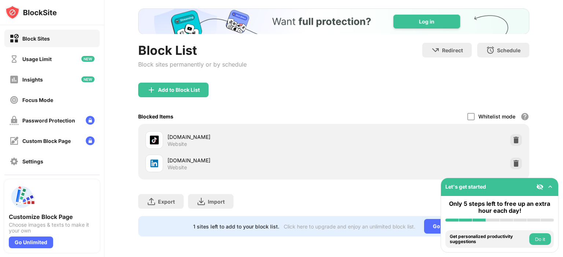  Describe the element at coordinates (14, 59) in the screenshot. I see `img: time-usage-off.svg` at that location.